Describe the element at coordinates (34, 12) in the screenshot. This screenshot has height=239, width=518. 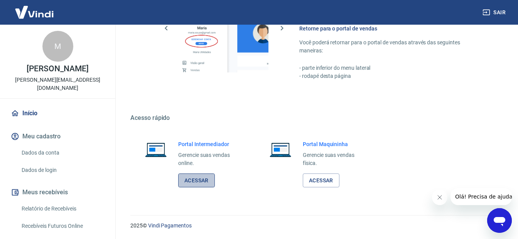
I see `img: Vindi` at that location.